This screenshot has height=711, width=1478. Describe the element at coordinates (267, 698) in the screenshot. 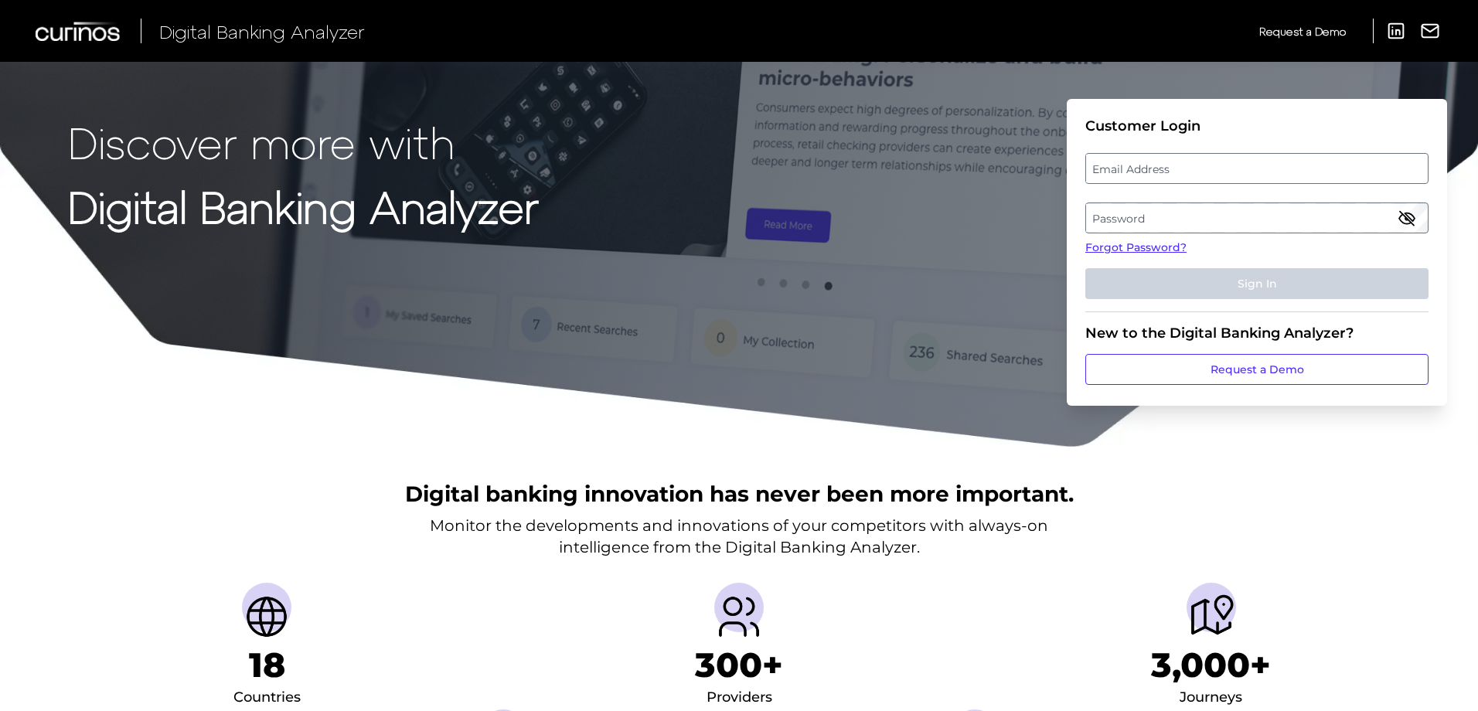

I see `div: Countries` at that location.